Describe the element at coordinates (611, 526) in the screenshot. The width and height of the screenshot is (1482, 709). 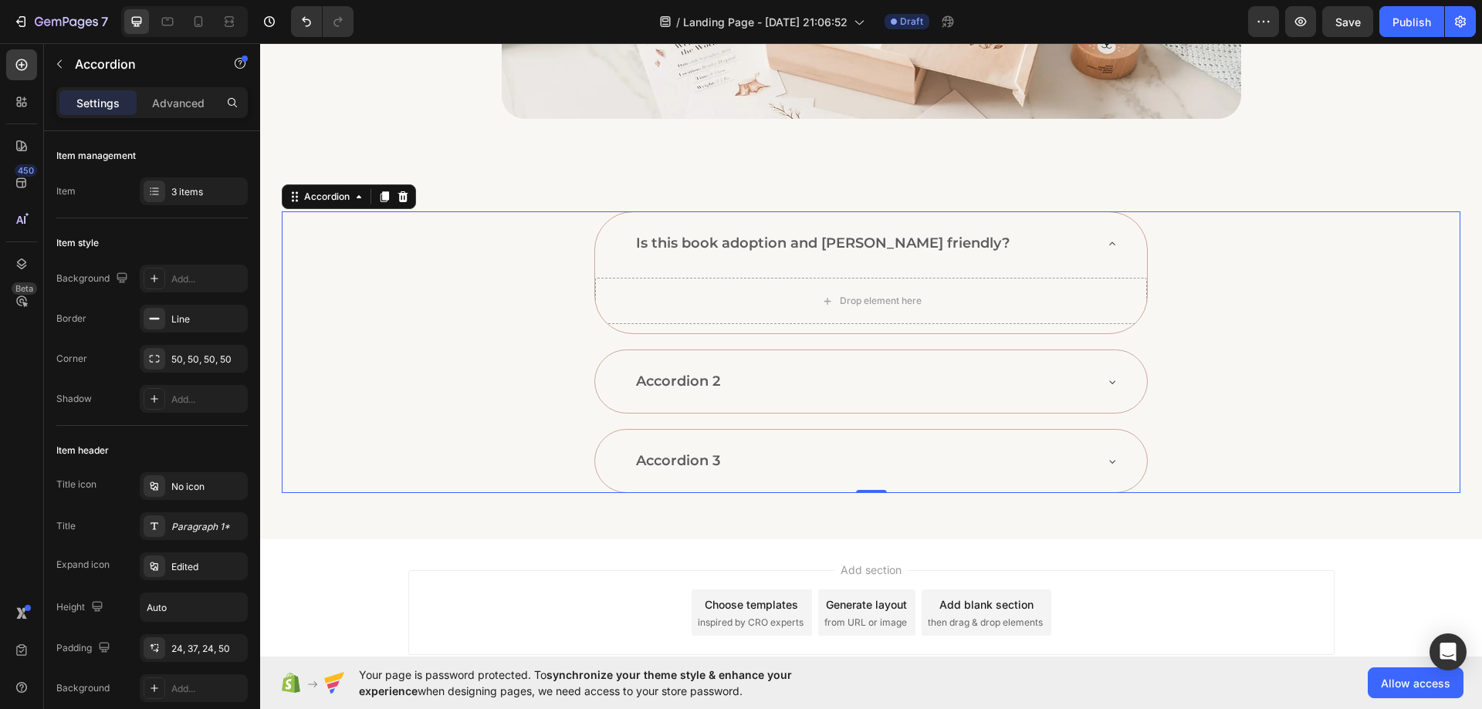
I see `span: Add section` at that location.